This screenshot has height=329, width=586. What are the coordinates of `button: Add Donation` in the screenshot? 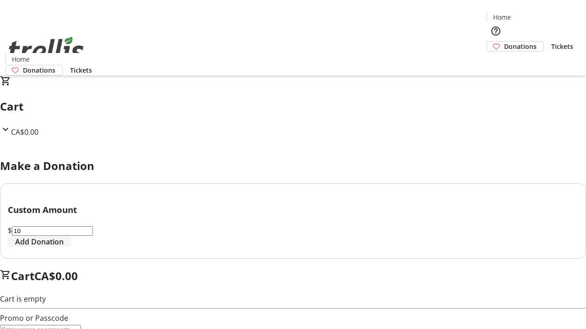 It's located at (39, 242).